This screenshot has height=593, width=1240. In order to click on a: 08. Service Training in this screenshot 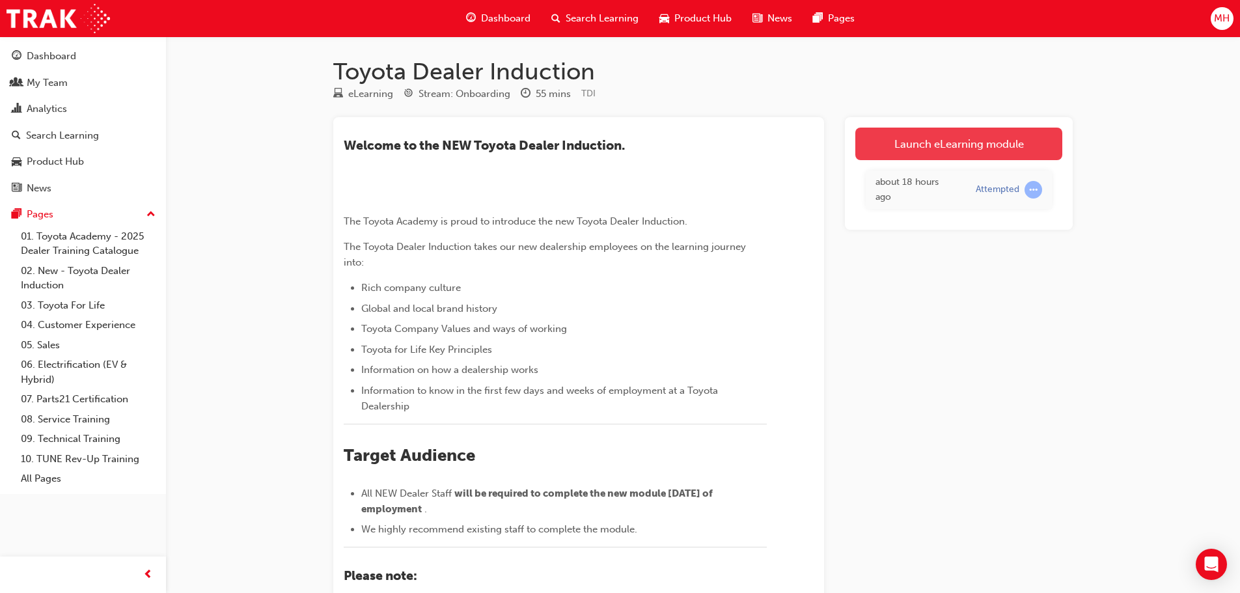, I will do `click(88, 419)`.